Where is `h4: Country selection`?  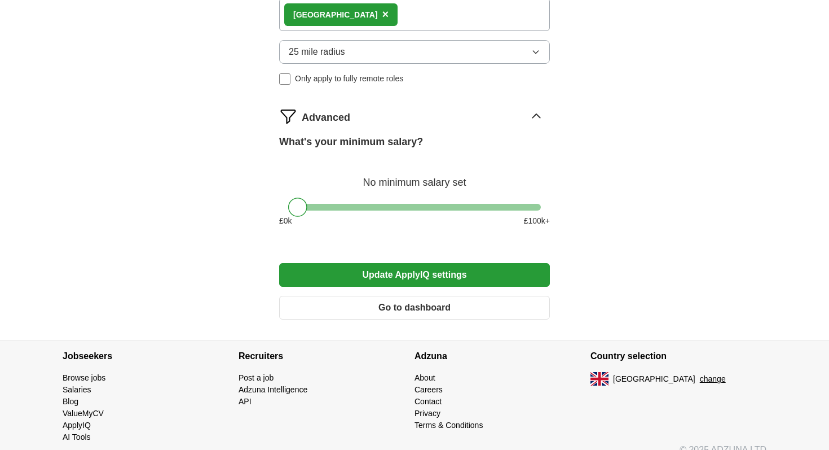 h4: Country selection is located at coordinates (679, 356).